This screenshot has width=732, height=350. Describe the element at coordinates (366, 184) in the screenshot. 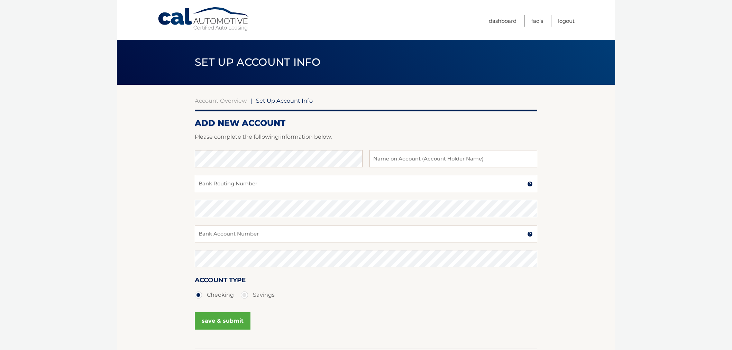

I see `input: Bank Routing Number` at that location.